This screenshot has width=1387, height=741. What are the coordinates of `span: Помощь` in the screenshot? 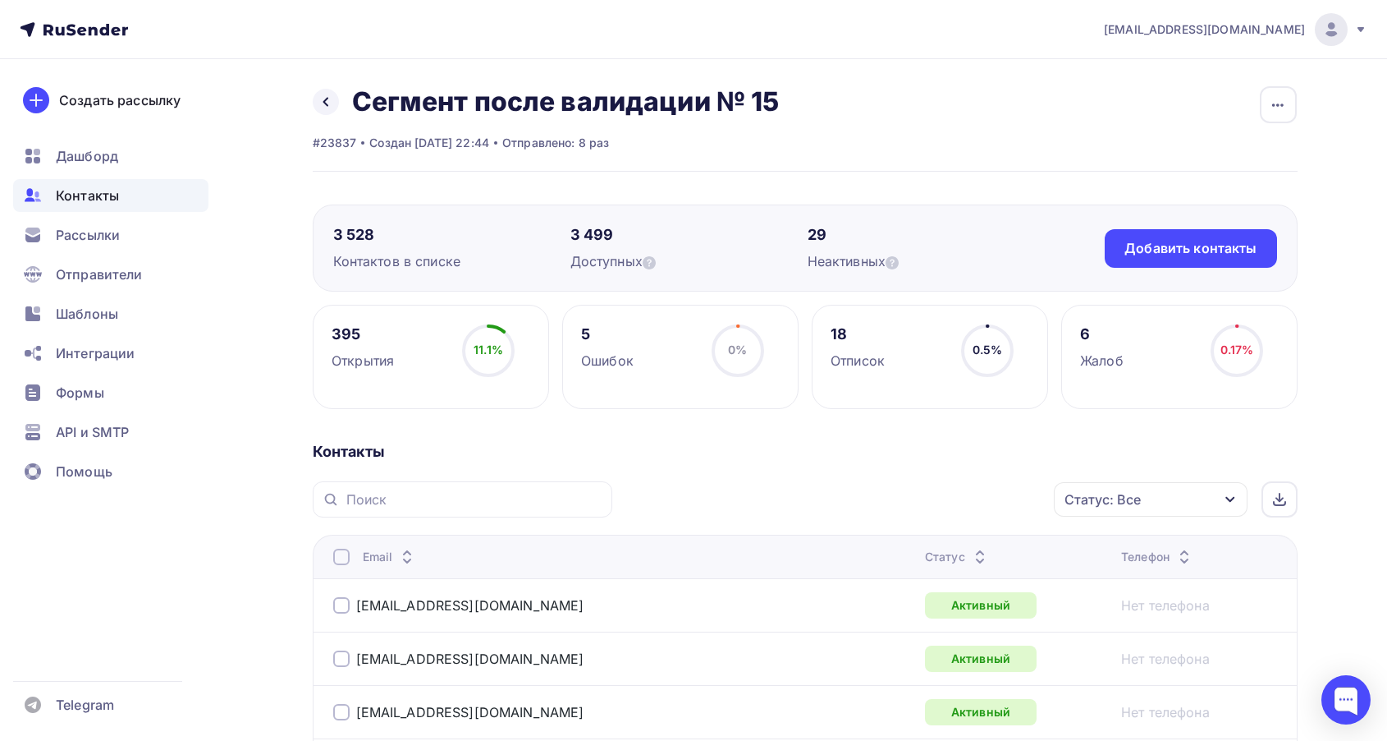 It's located at (84, 471).